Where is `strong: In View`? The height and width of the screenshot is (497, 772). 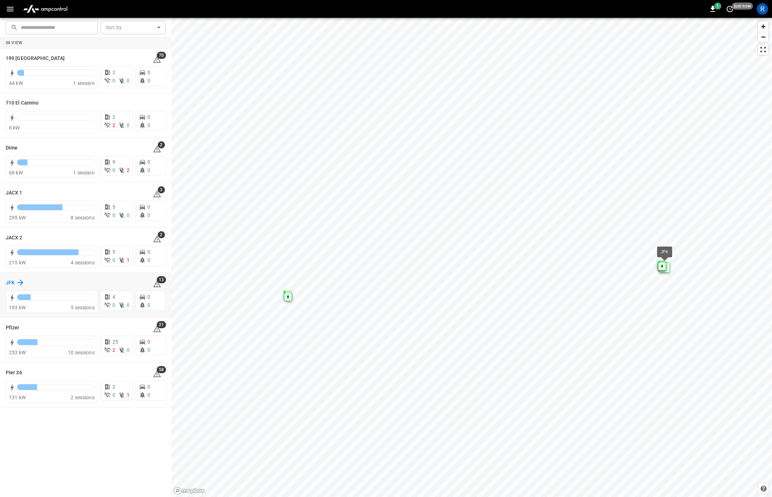
strong: In View is located at coordinates (14, 43).